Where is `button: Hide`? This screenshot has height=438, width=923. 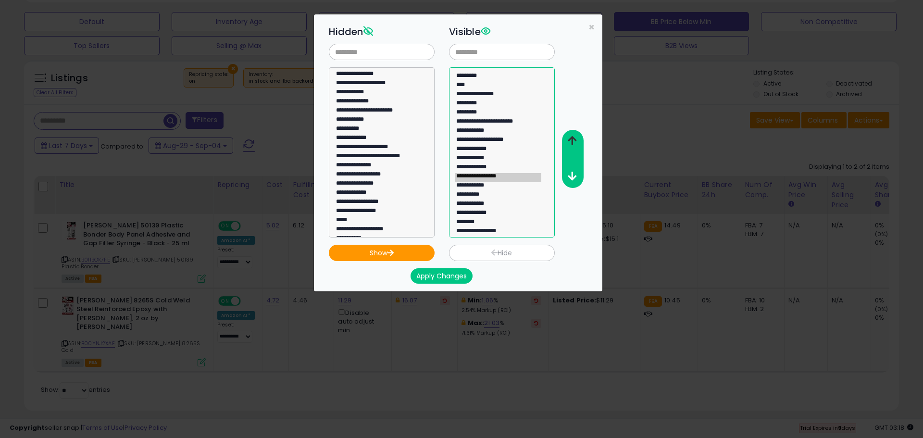
button: Hide is located at coordinates (502, 253).